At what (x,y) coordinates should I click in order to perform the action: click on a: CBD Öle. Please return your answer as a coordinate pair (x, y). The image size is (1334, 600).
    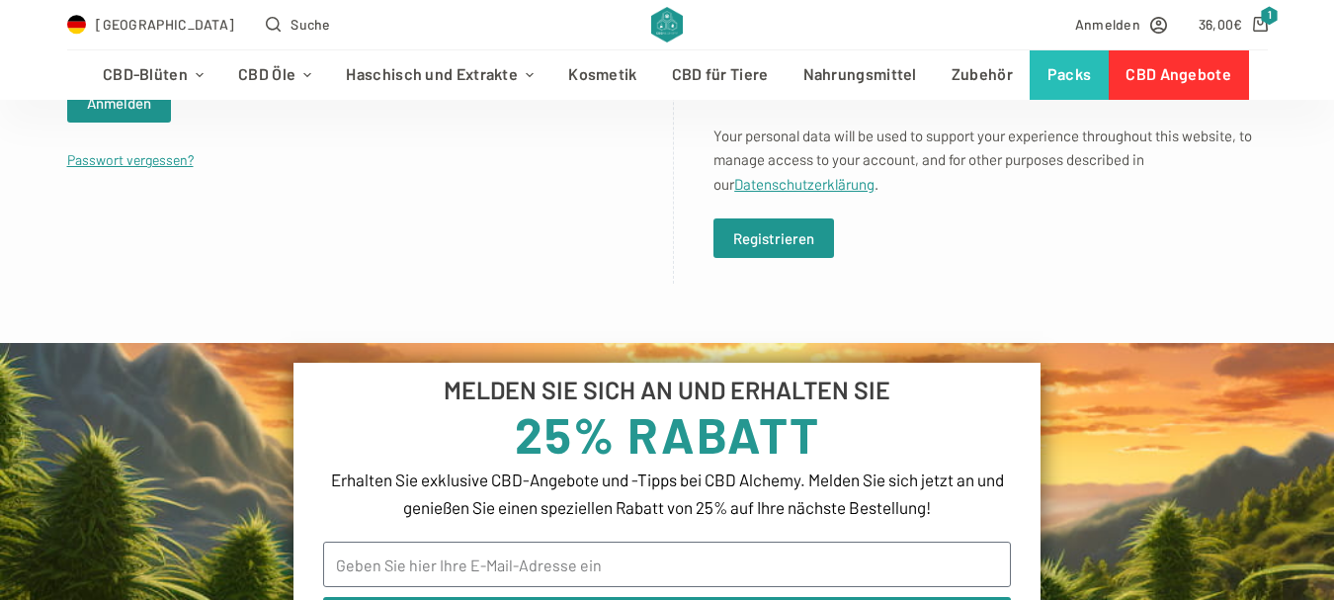
    Looking at the image, I should click on (275, 75).